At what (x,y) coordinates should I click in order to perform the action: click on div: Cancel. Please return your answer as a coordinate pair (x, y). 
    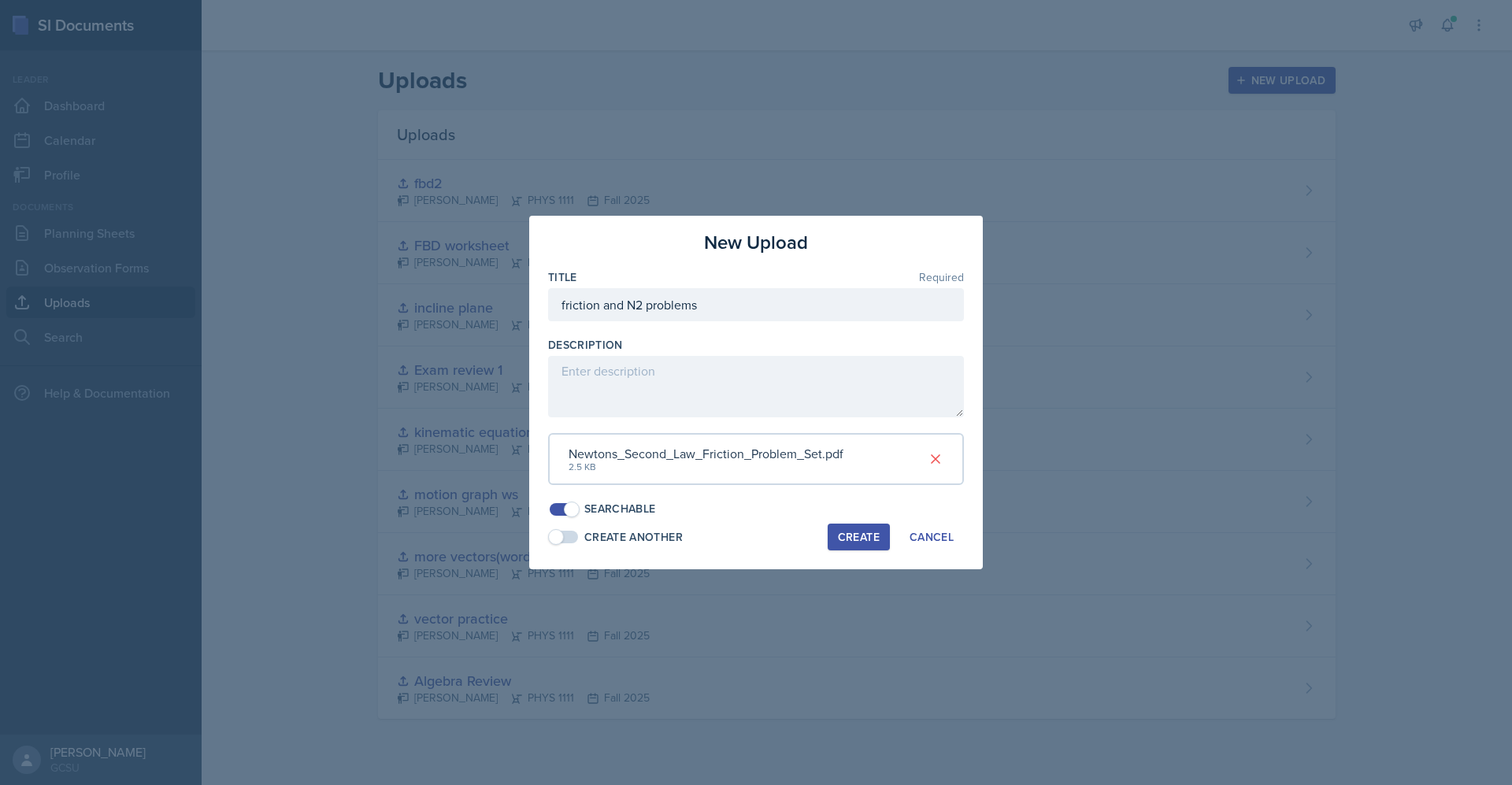
    Looking at the image, I should click on (932, 538).